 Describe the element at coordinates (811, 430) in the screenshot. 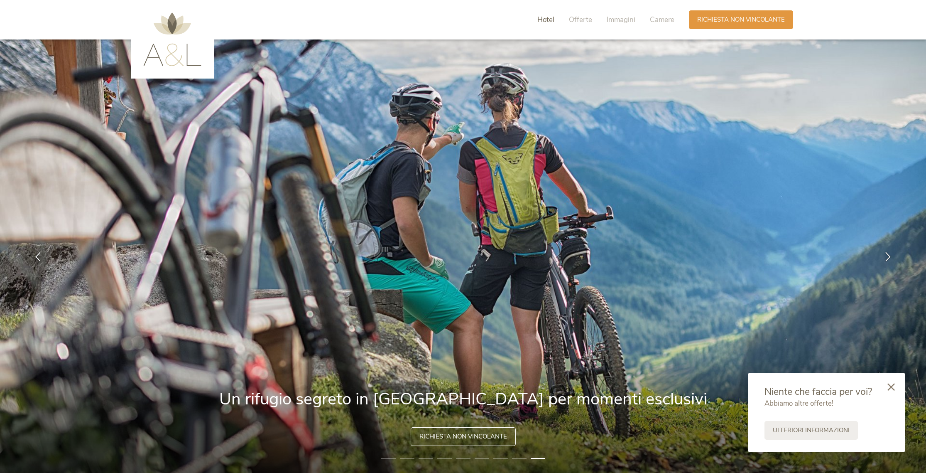

I see `a: Ulteriori informazioni` at that location.